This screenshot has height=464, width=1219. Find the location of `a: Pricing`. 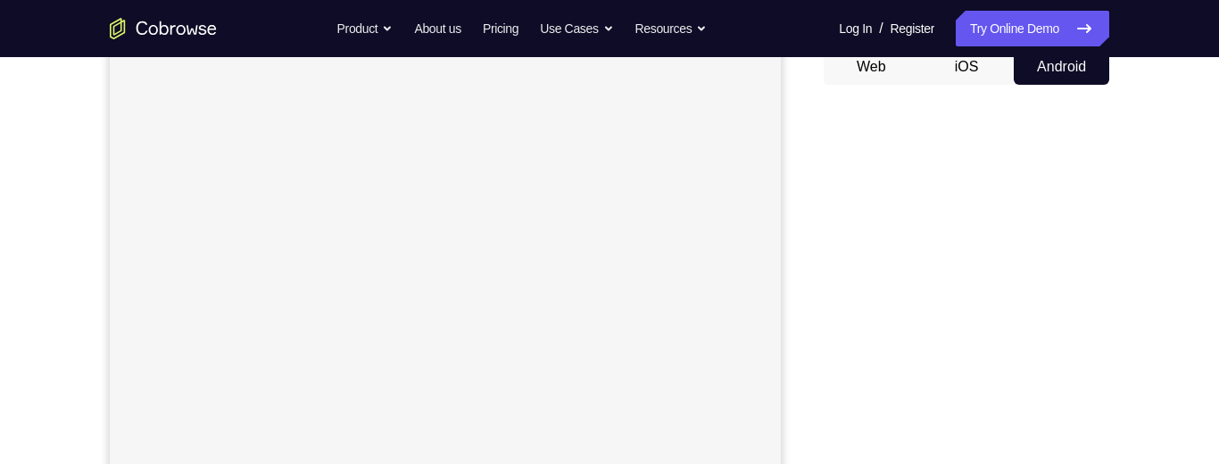

a: Pricing is located at coordinates (501, 29).